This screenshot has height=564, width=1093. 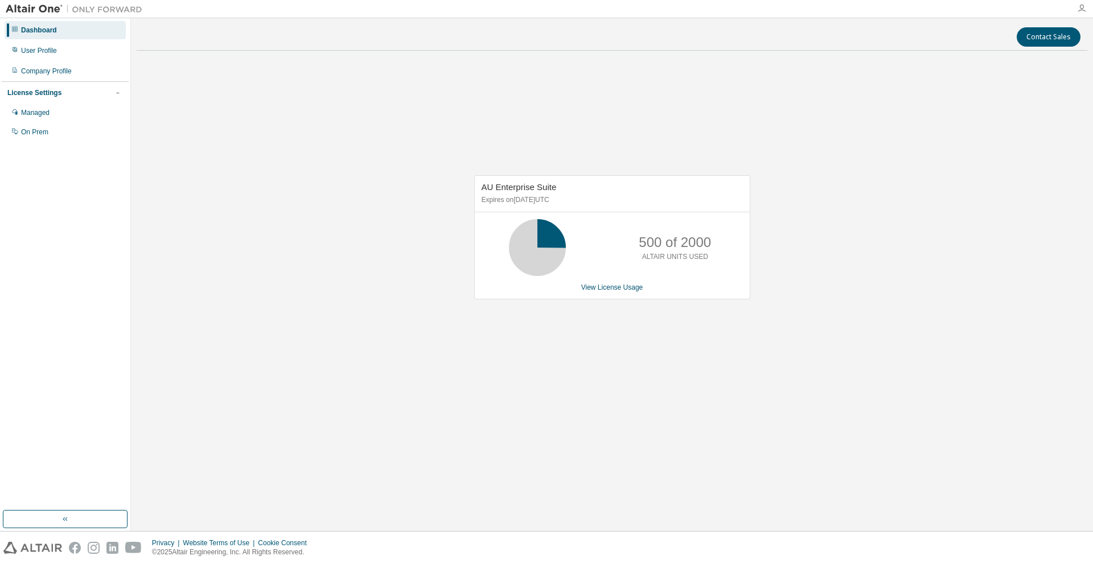 What do you see at coordinates (675, 243) in the screenshot?
I see `p: 500 of 2000` at bounding box center [675, 243].